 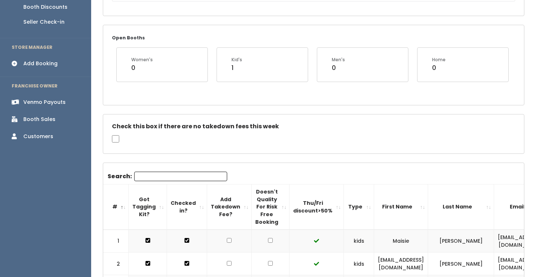 What do you see at coordinates (39, 119) in the screenshot?
I see `div: Booth Sales` at bounding box center [39, 119].